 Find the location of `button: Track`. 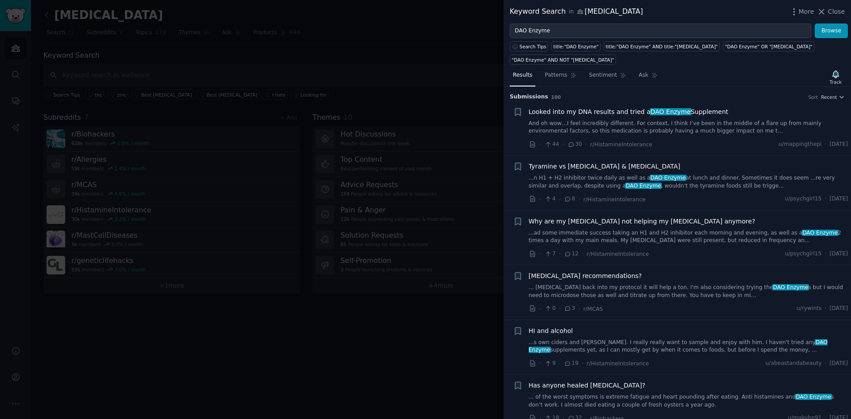

button: Track is located at coordinates (836, 77).